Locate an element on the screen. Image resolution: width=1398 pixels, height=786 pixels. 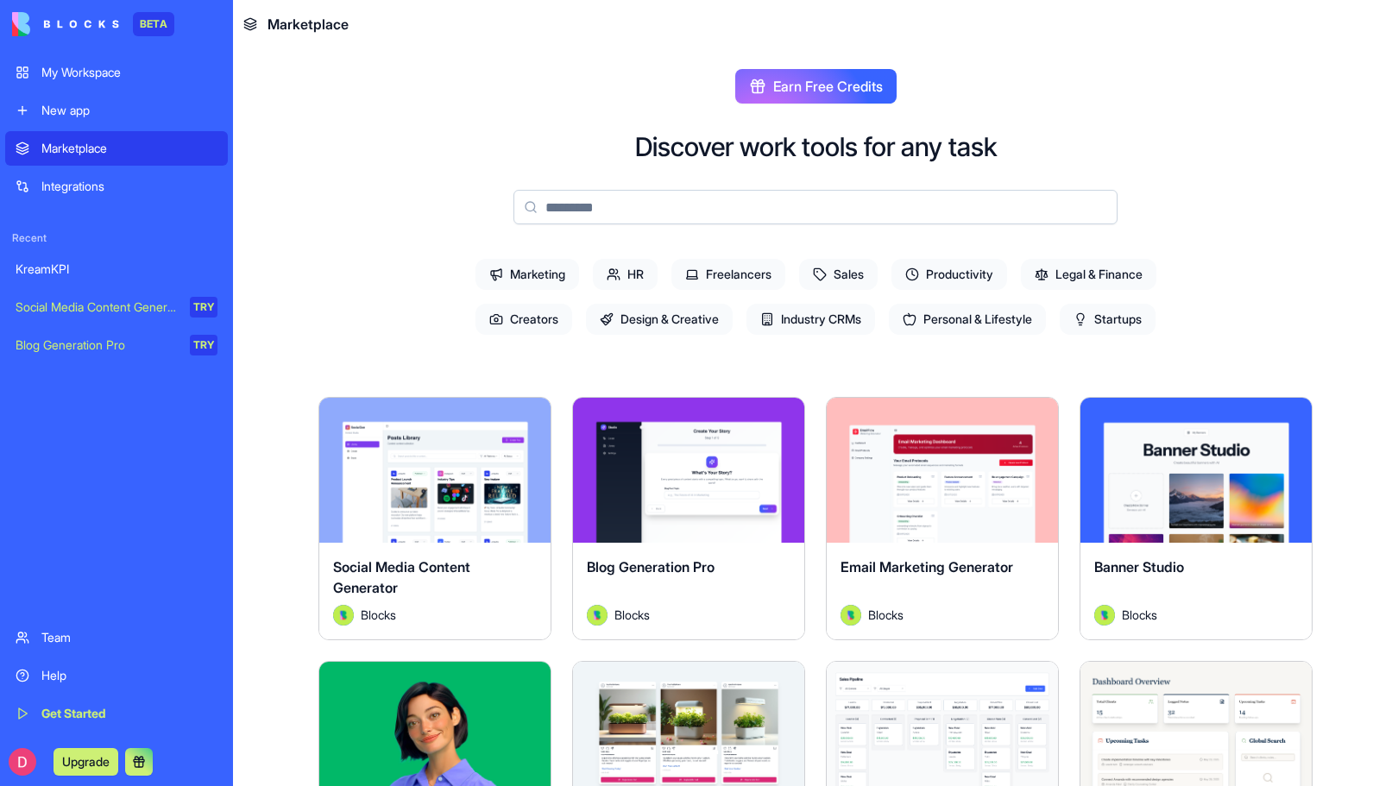
a: Email Marketing GeneratorAvatarBlocks is located at coordinates (942, 519).